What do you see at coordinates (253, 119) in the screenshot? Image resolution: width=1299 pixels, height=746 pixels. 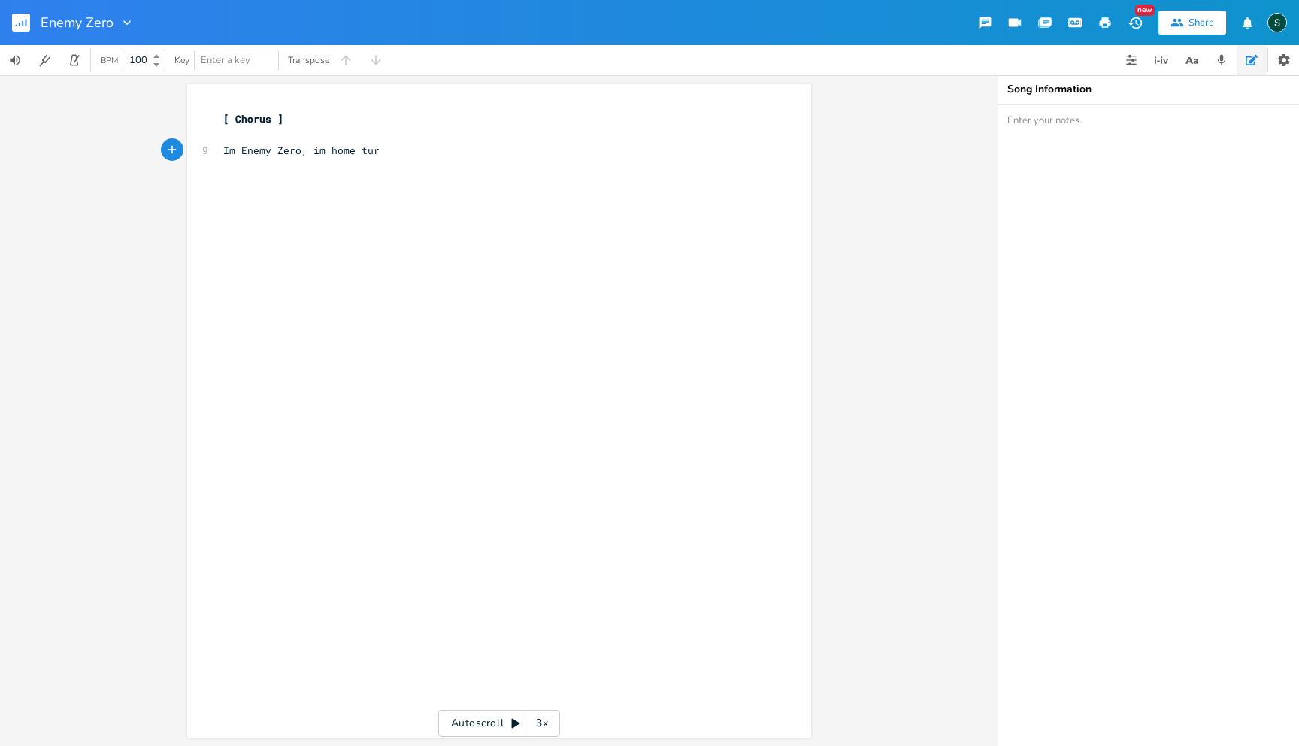 I see `span: [ Chorus ]` at bounding box center [253, 119].